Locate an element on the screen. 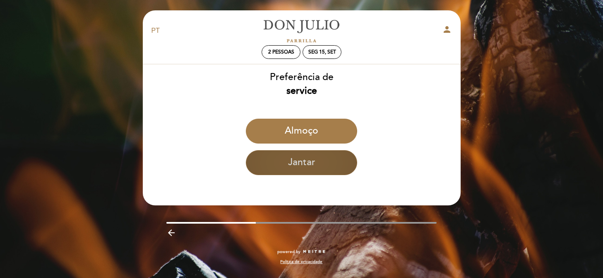  i: person is located at coordinates (447, 29).